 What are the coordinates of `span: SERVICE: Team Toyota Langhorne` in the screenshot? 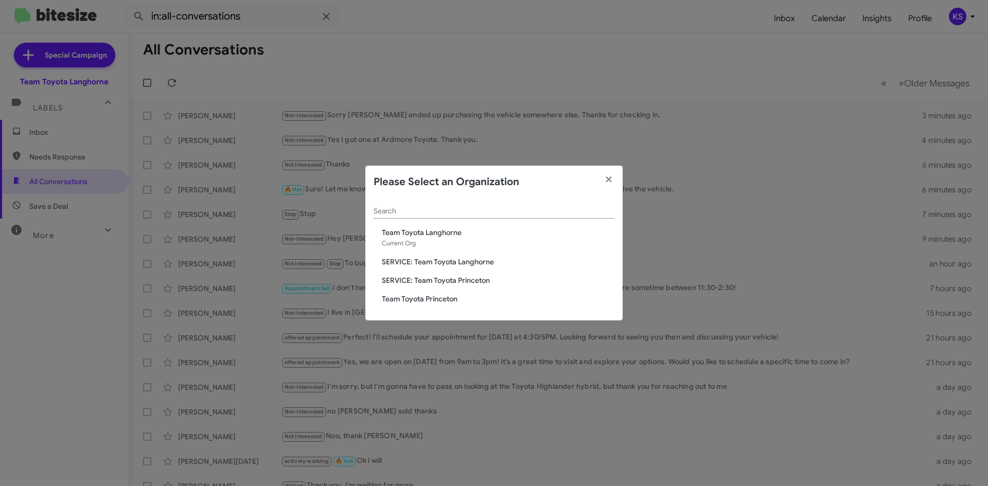 It's located at (498, 262).